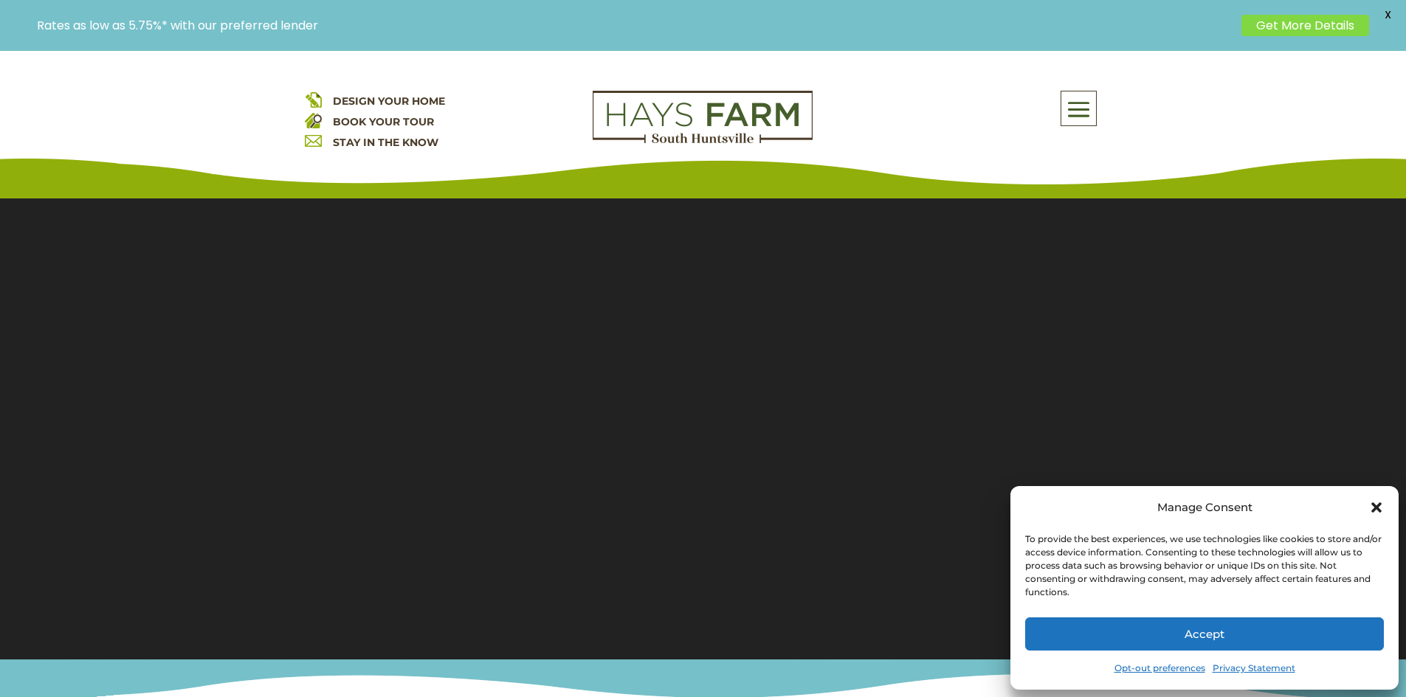 This screenshot has height=697, width=1406. I want to click on img: book your home tour, so click(313, 120).